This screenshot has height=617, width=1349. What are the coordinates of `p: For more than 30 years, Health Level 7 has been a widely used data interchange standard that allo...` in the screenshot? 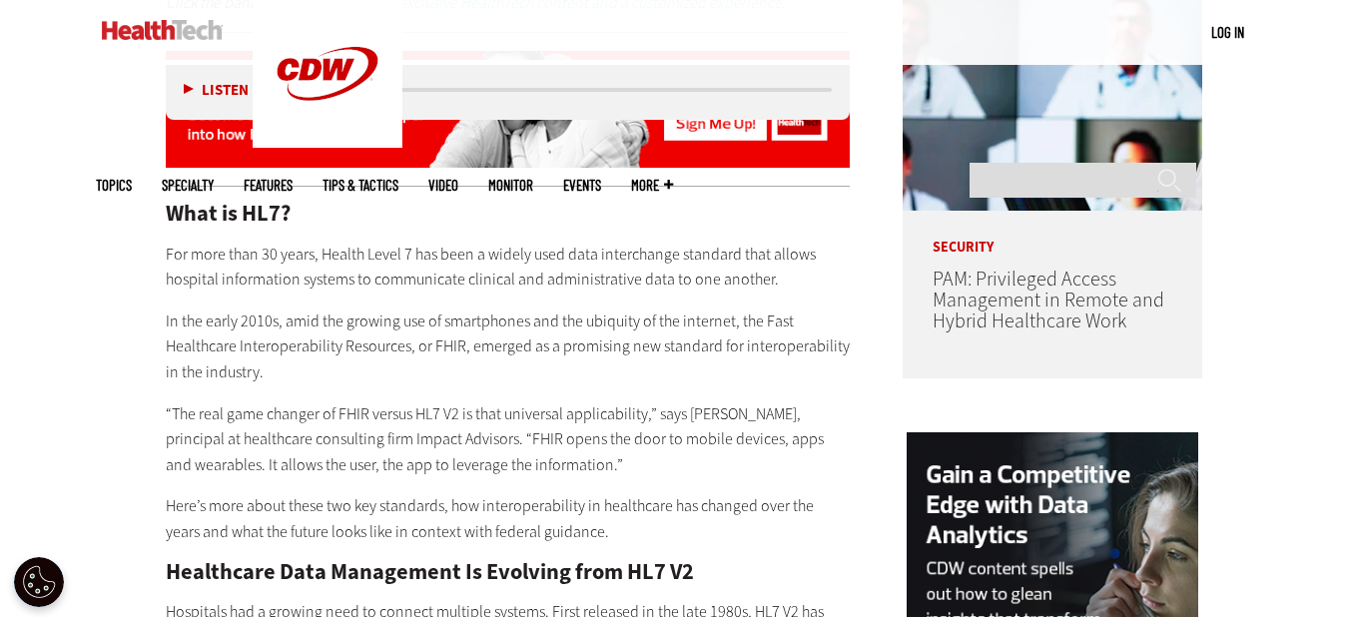 It's located at (508, 267).